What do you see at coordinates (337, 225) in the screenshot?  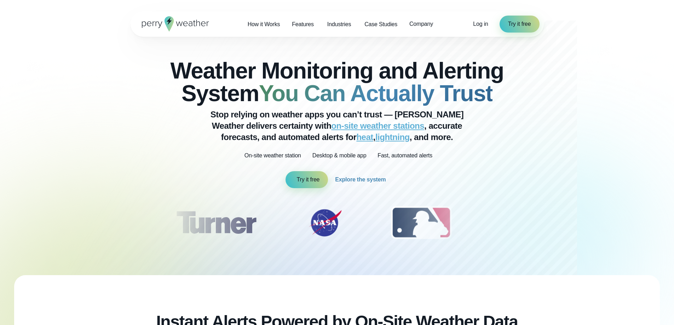 I see `div: slideshow` at bounding box center [337, 225].